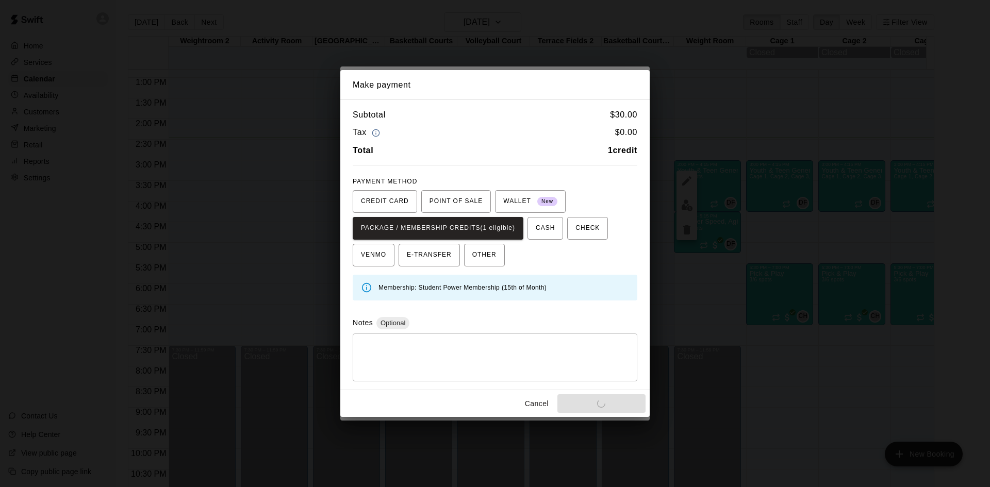  I want to click on button: CREDIT CARD, so click(385, 202).